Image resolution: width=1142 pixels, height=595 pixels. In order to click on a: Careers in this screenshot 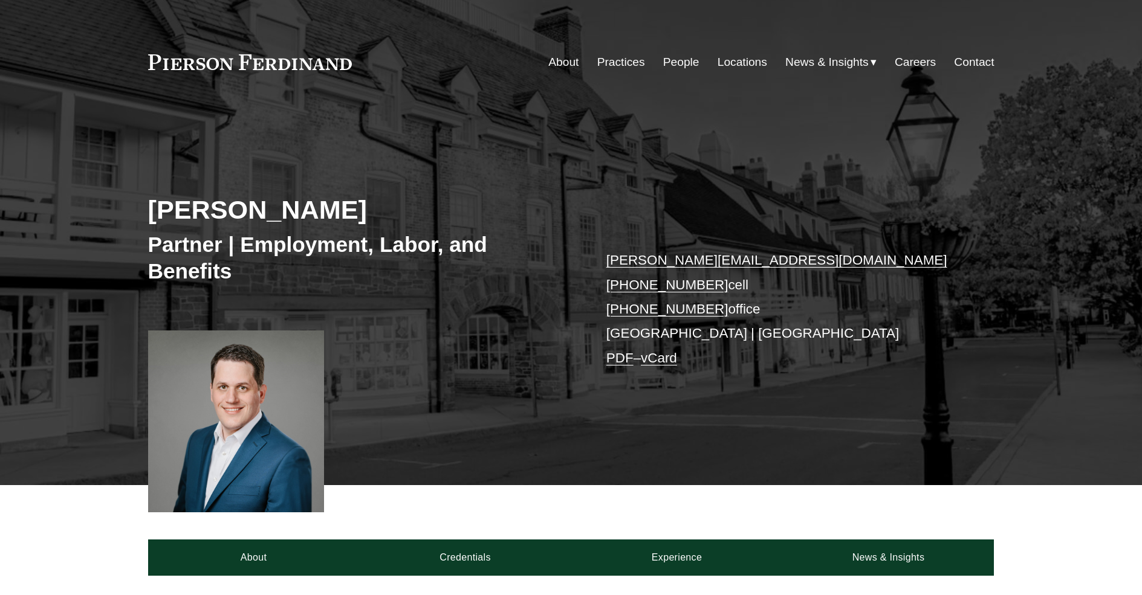, I will do `click(915, 62)`.